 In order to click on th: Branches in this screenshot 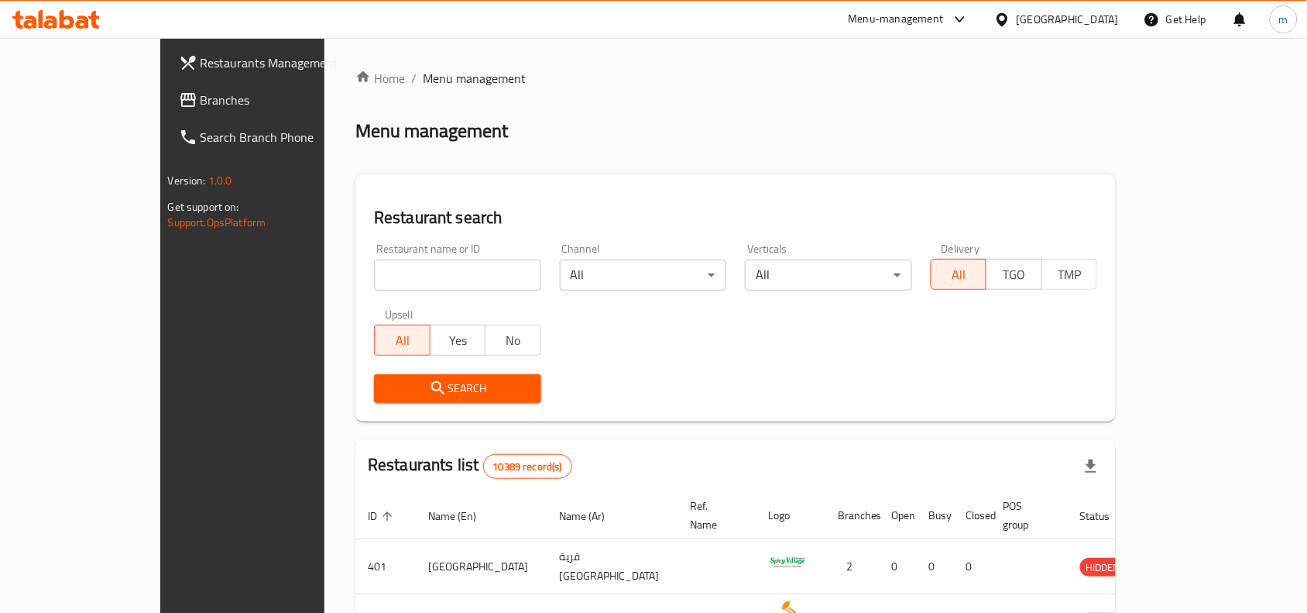, I will do `click(853, 515)`.